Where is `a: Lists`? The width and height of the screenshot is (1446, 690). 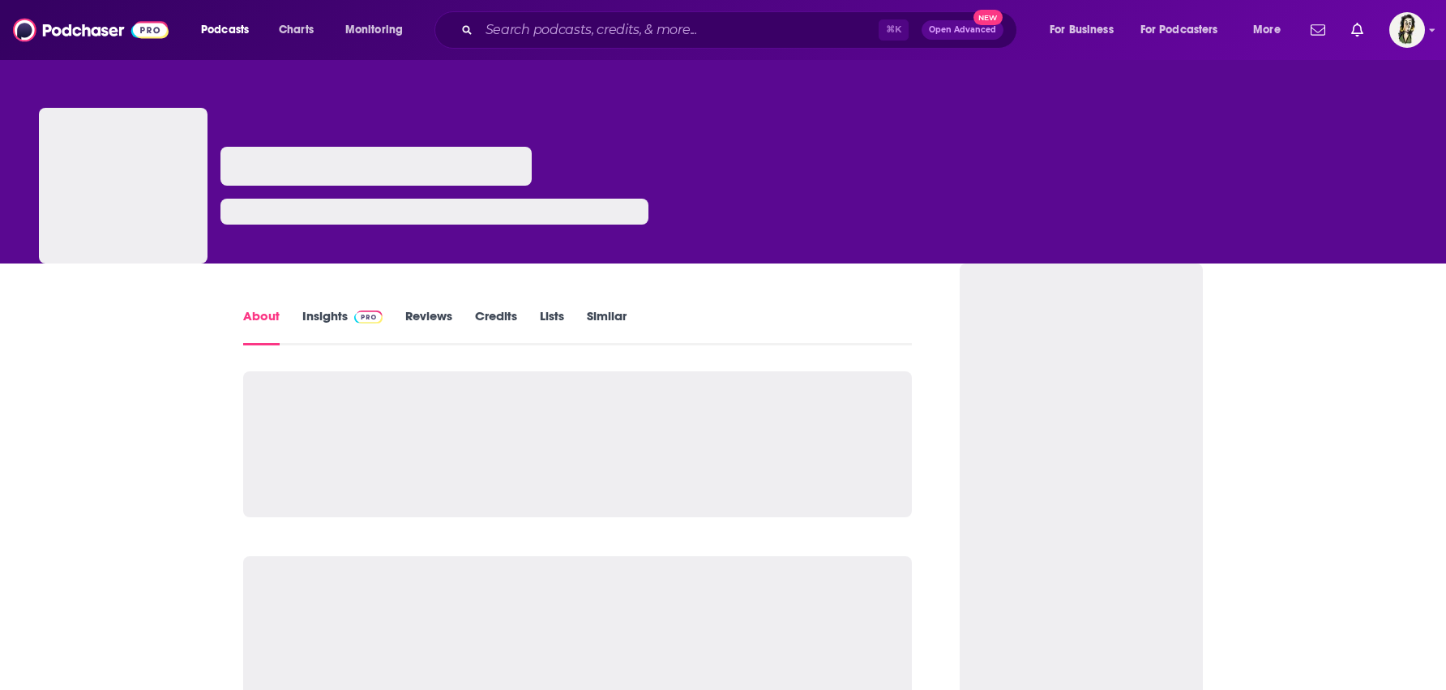
a: Lists is located at coordinates (552, 327).